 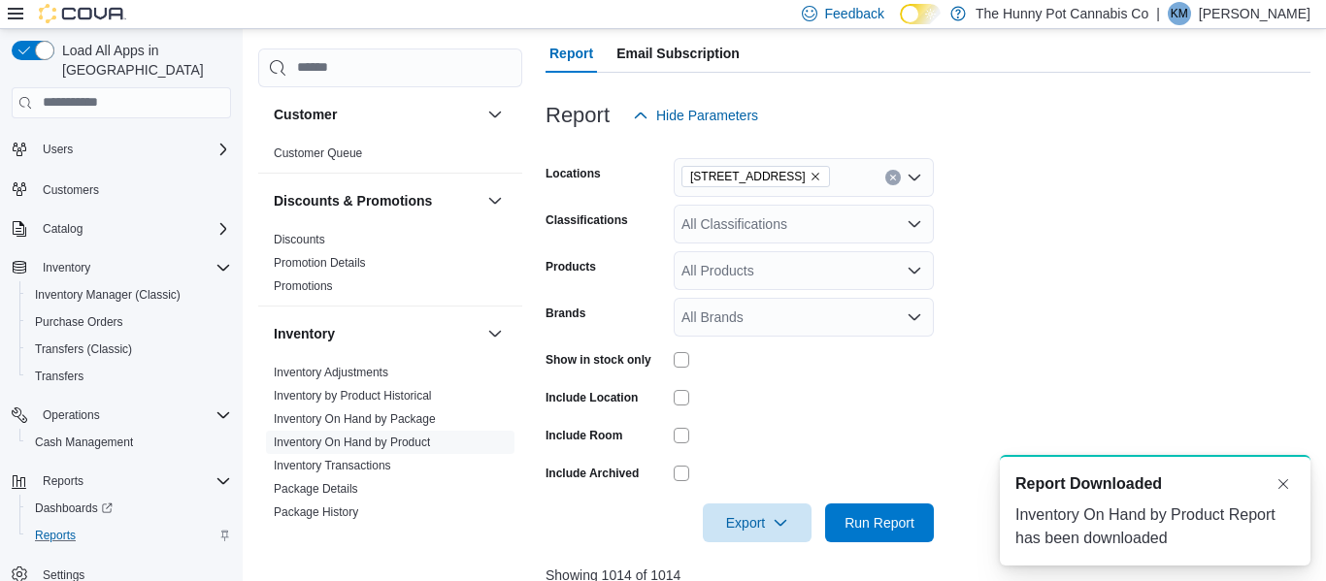 I want to click on a: Promotion Details, so click(x=319, y=263).